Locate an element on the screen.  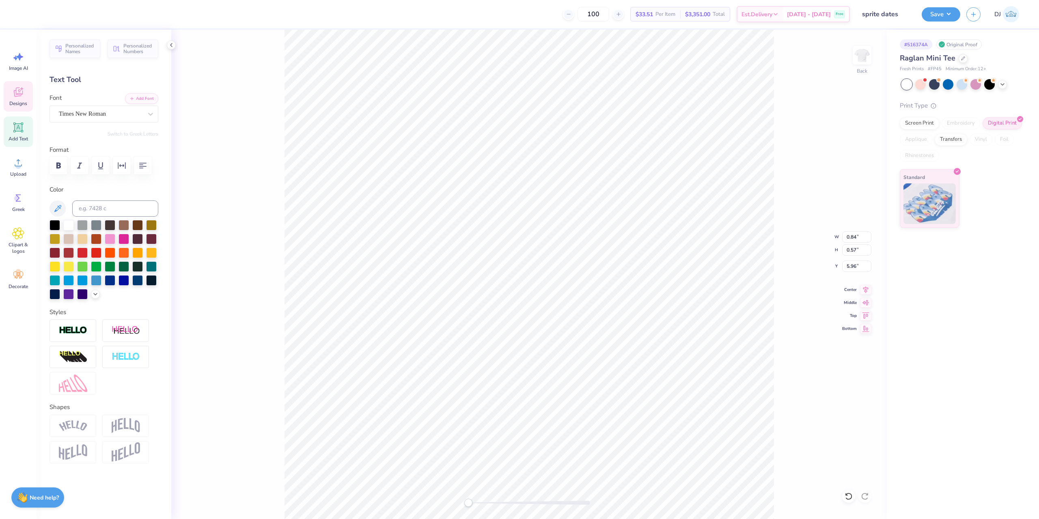
span: Standard is located at coordinates (914, 177).